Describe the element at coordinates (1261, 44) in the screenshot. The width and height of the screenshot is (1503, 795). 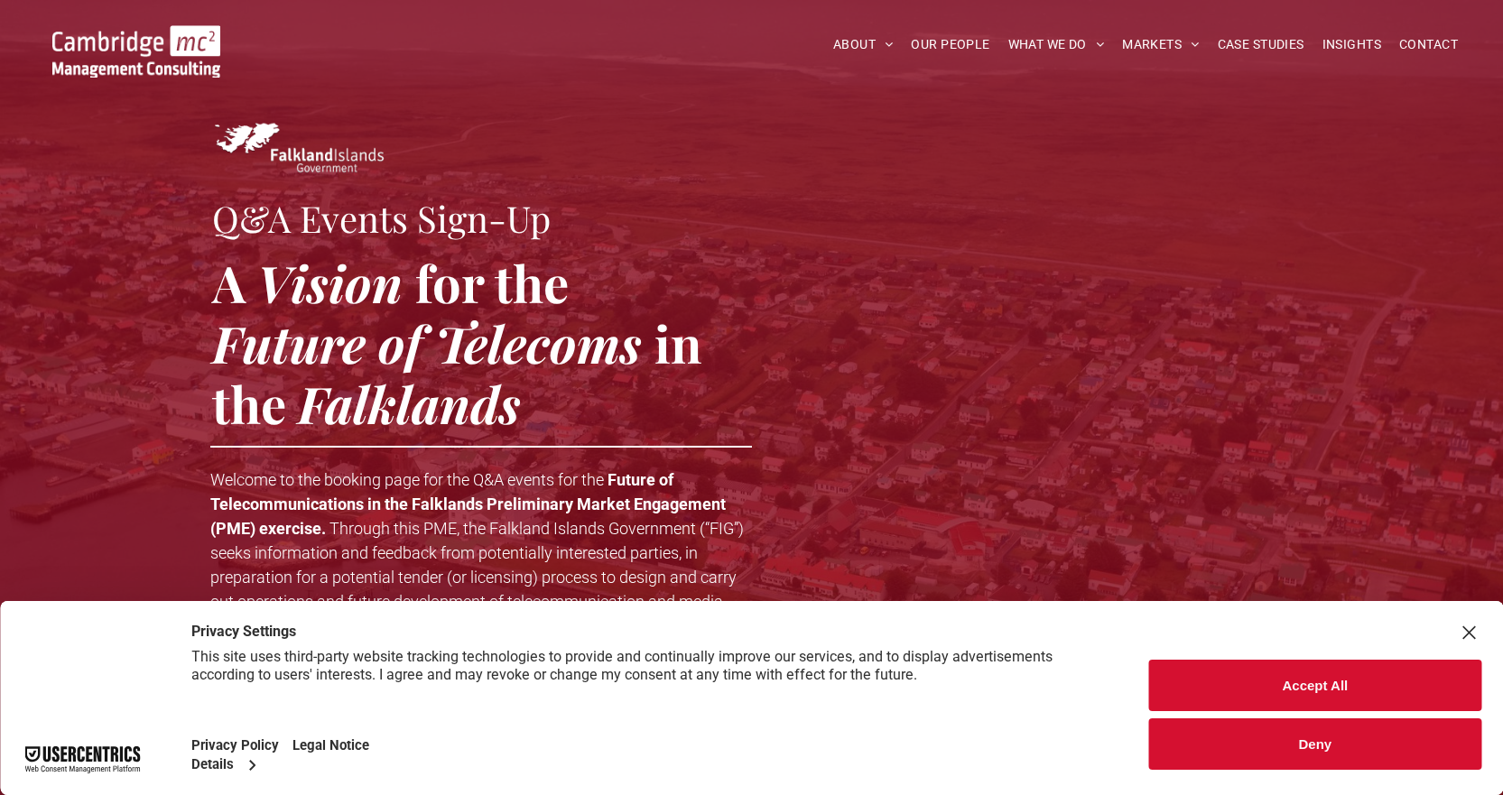
I see `a: CASE STUDIES` at that location.